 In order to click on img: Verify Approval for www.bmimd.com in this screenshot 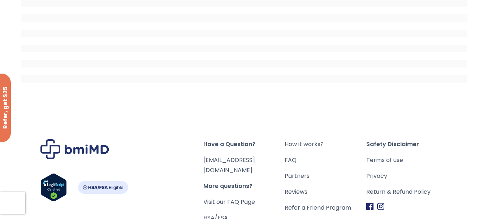, I will do `click(53, 187)`.